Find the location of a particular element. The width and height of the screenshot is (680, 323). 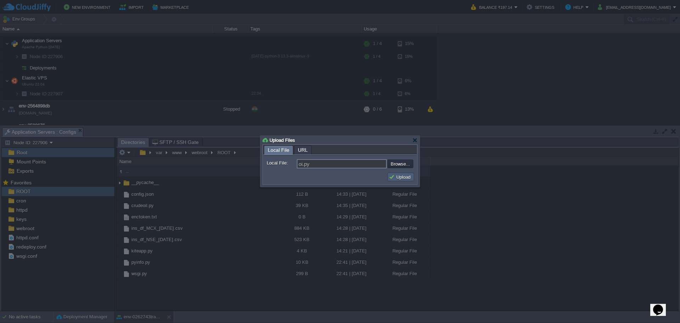

label: Local File: is located at coordinates (281, 163).